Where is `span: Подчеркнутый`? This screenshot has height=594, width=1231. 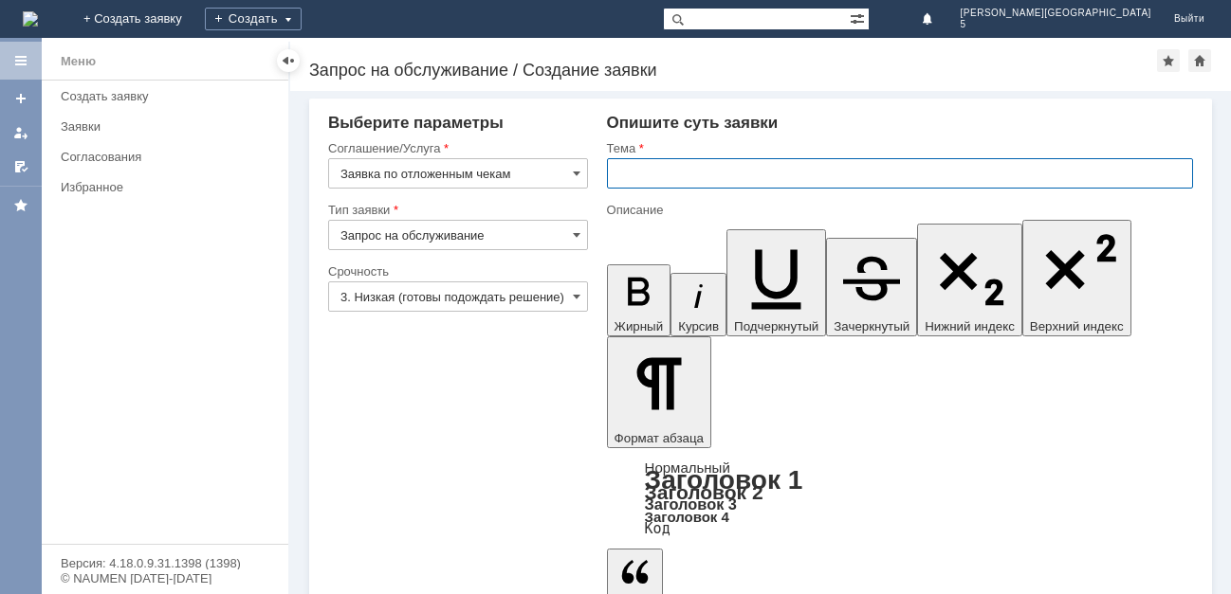 span: Подчеркнутый is located at coordinates (776, 326).